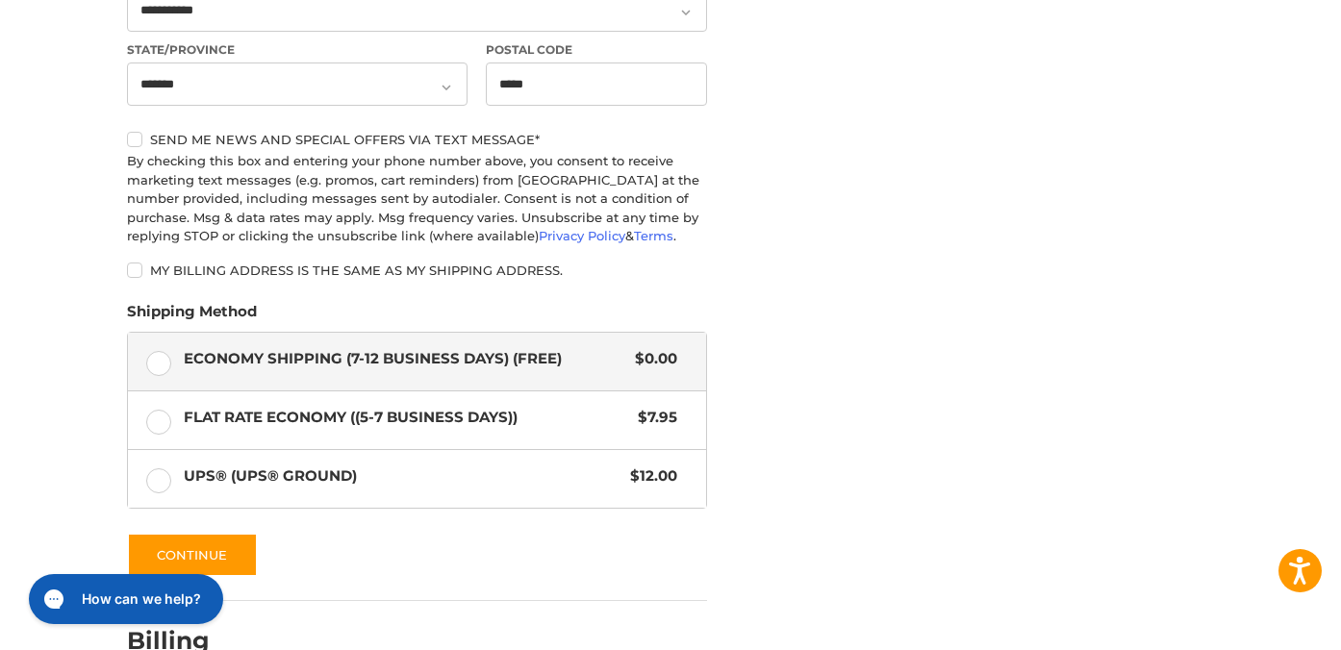  Describe the element at coordinates (405, 359) in the screenshot. I see `span: Economy Shipping (7-12 Business Days) (Free)` at that location.